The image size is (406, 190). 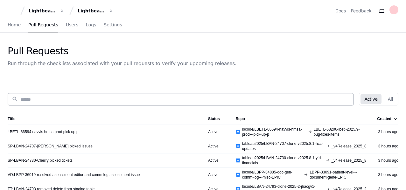 What do you see at coordinates (15, 99) in the screenshot?
I see `mat-icon: search` at bounding box center [15, 99].